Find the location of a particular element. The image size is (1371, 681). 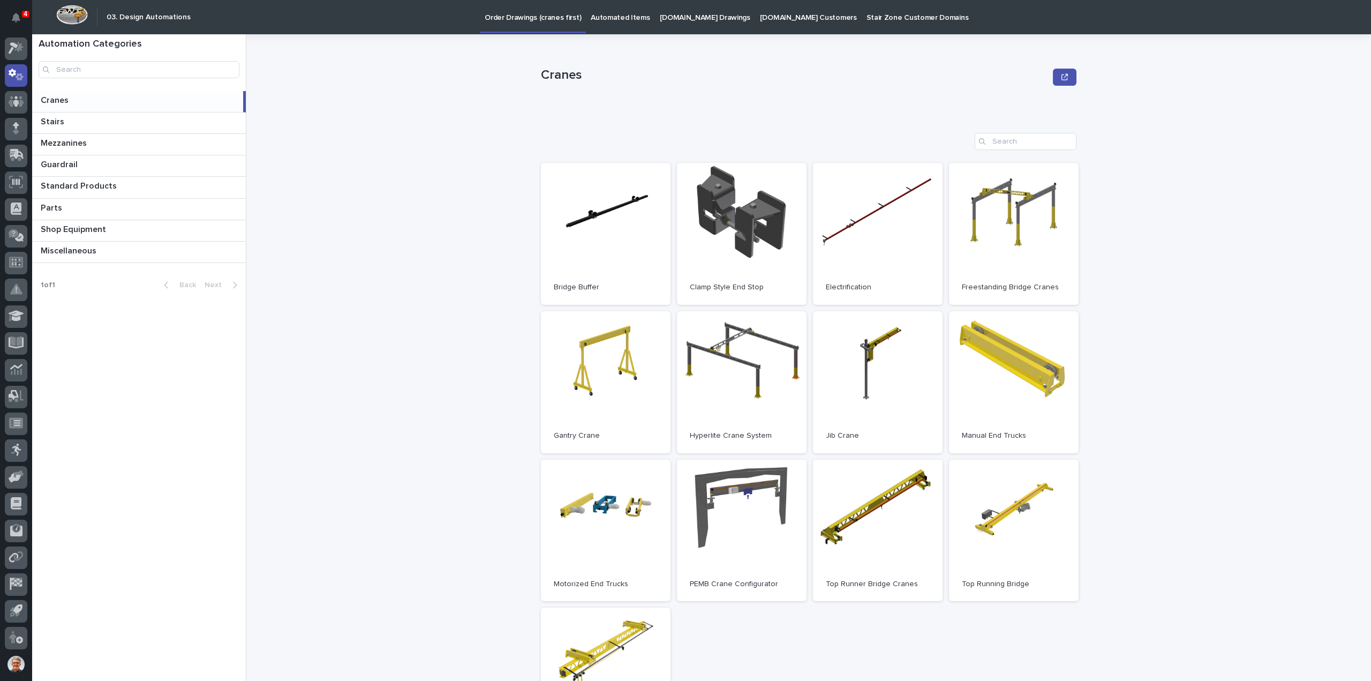

a: MezzaninesMezzanines is located at coordinates (139, 145).